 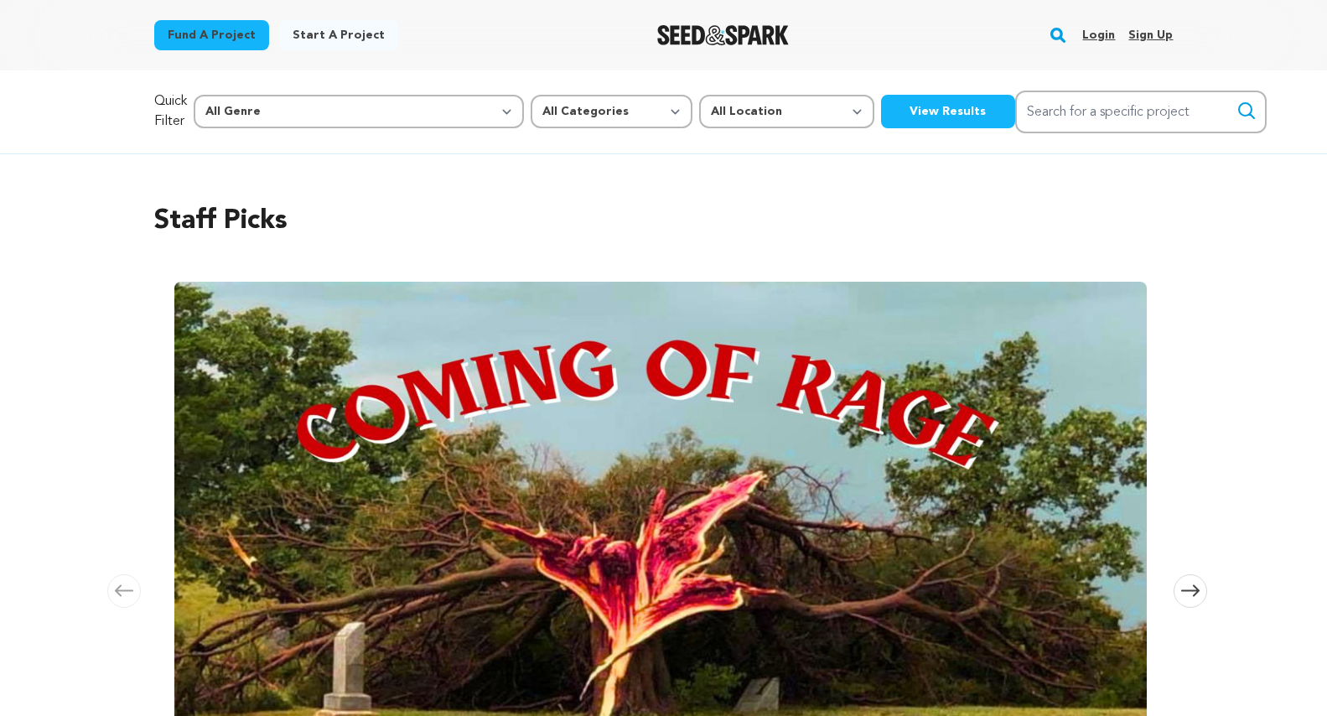 I want to click on a: Login, so click(x=1099, y=35).